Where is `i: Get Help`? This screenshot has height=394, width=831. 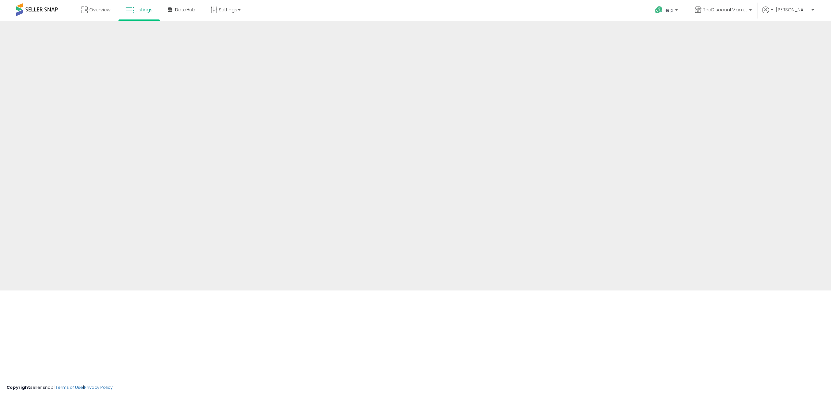 i: Get Help is located at coordinates (658, 10).